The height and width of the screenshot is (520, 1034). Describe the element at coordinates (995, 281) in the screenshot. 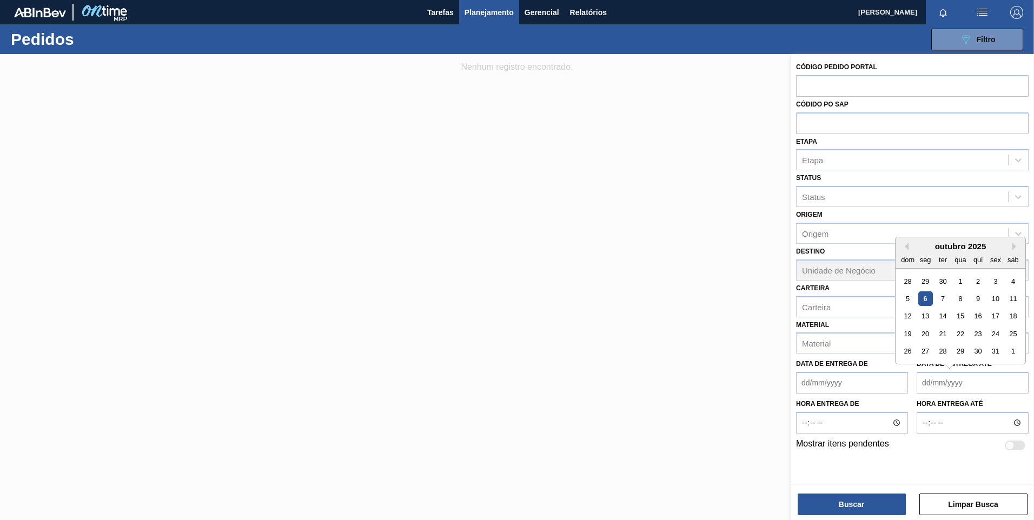

I see `div: Choose sexta-feira, 3 de outubro de 2025` at that location.